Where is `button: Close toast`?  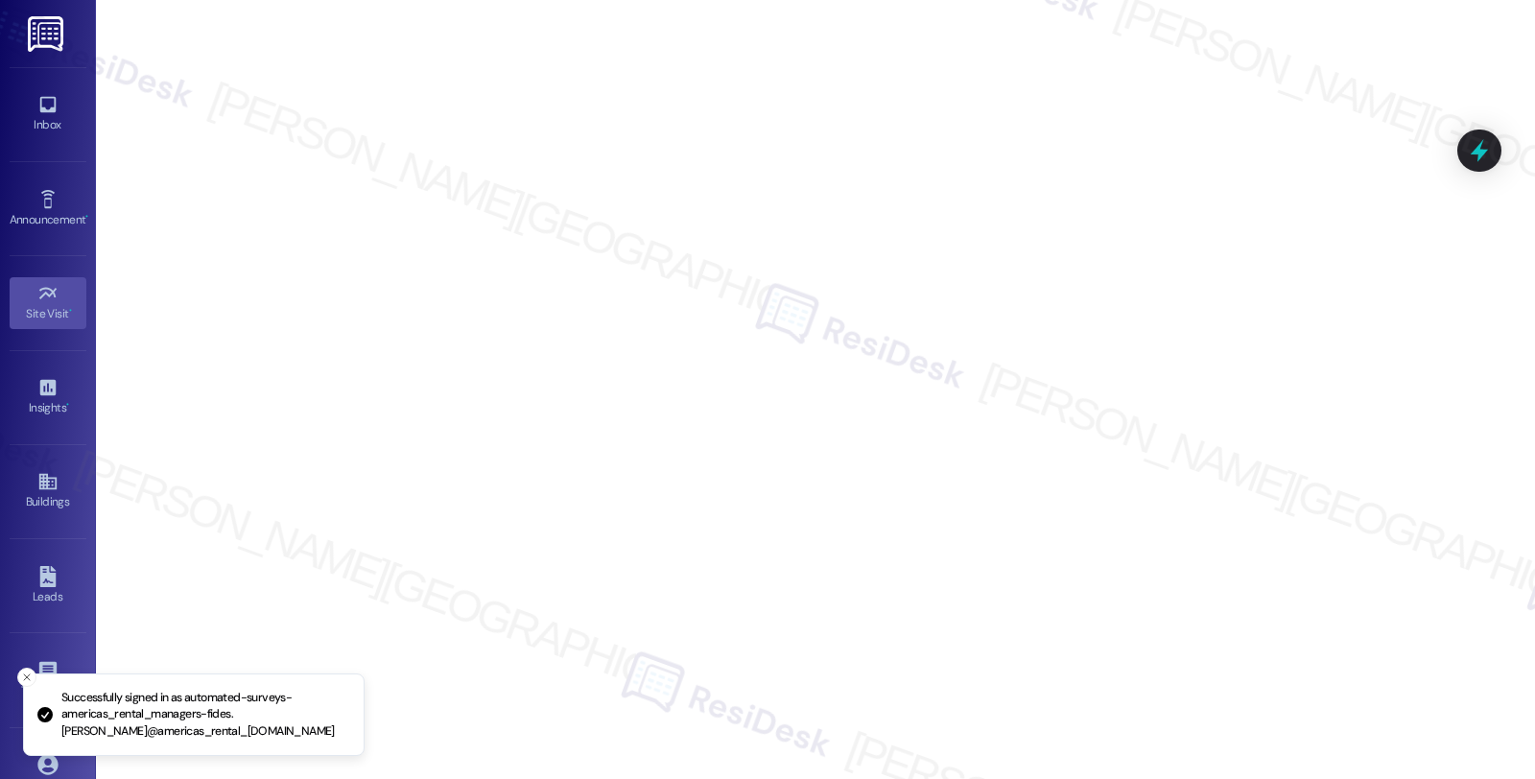
button: Close toast is located at coordinates (27, 677).